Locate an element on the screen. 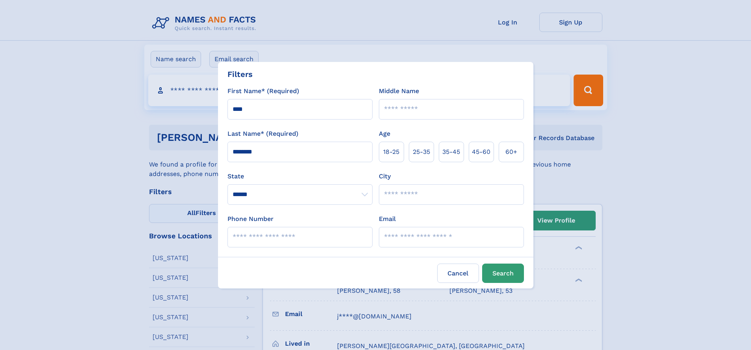 The image size is (751, 350). label: Cancel is located at coordinates (458, 273).